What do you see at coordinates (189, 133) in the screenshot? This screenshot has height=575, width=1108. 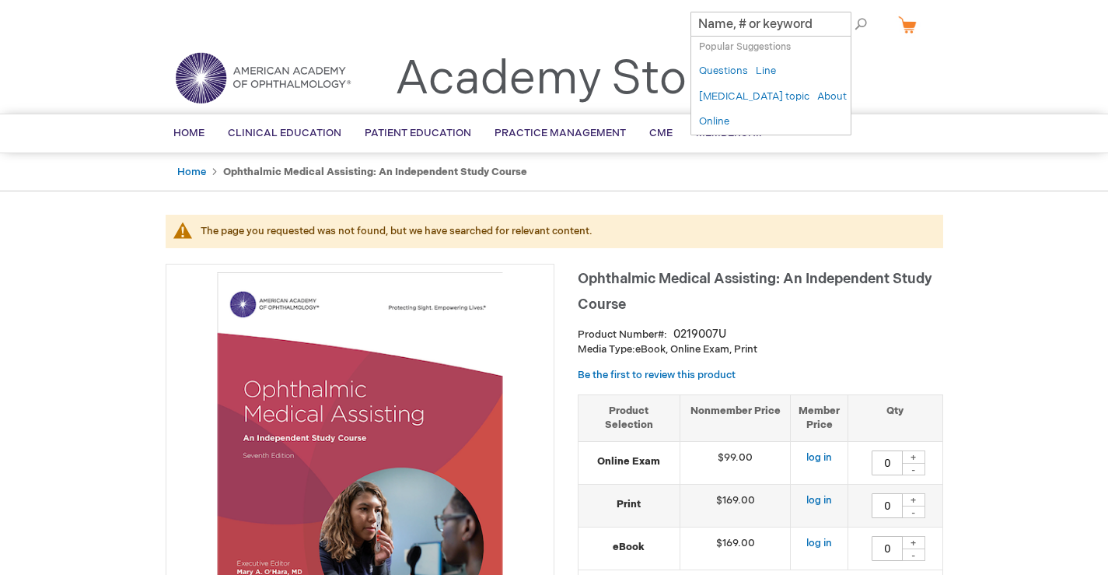 I see `span: Home` at bounding box center [189, 133].